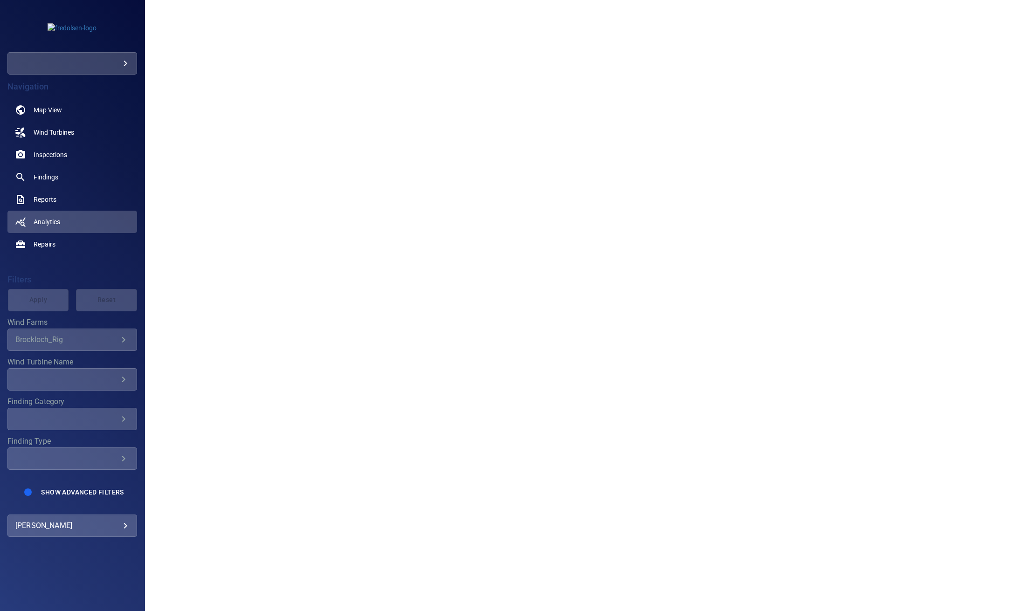 Image resolution: width=1035 pixels, height=611 pixels. Describe the element at coordinates (72, 362) in the screenshot. I see `label: Wind Turbine Name` at that location.